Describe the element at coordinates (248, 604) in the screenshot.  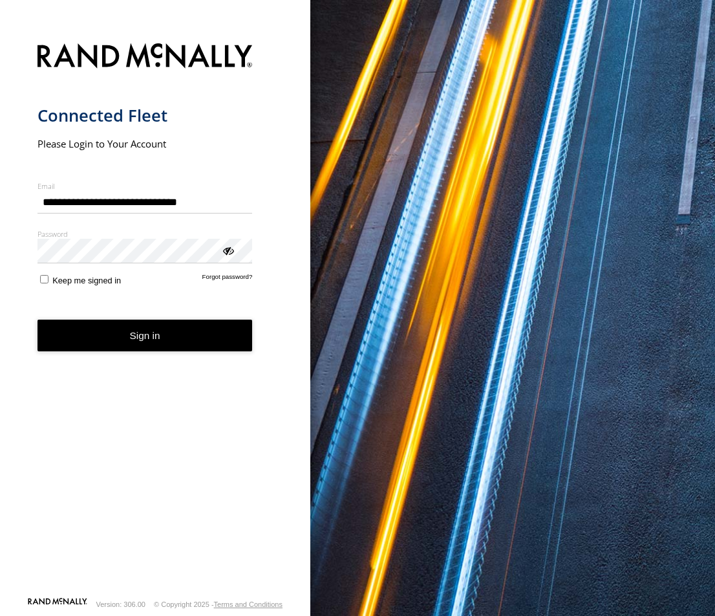
I see `a: Terms and Conditions` at that location.